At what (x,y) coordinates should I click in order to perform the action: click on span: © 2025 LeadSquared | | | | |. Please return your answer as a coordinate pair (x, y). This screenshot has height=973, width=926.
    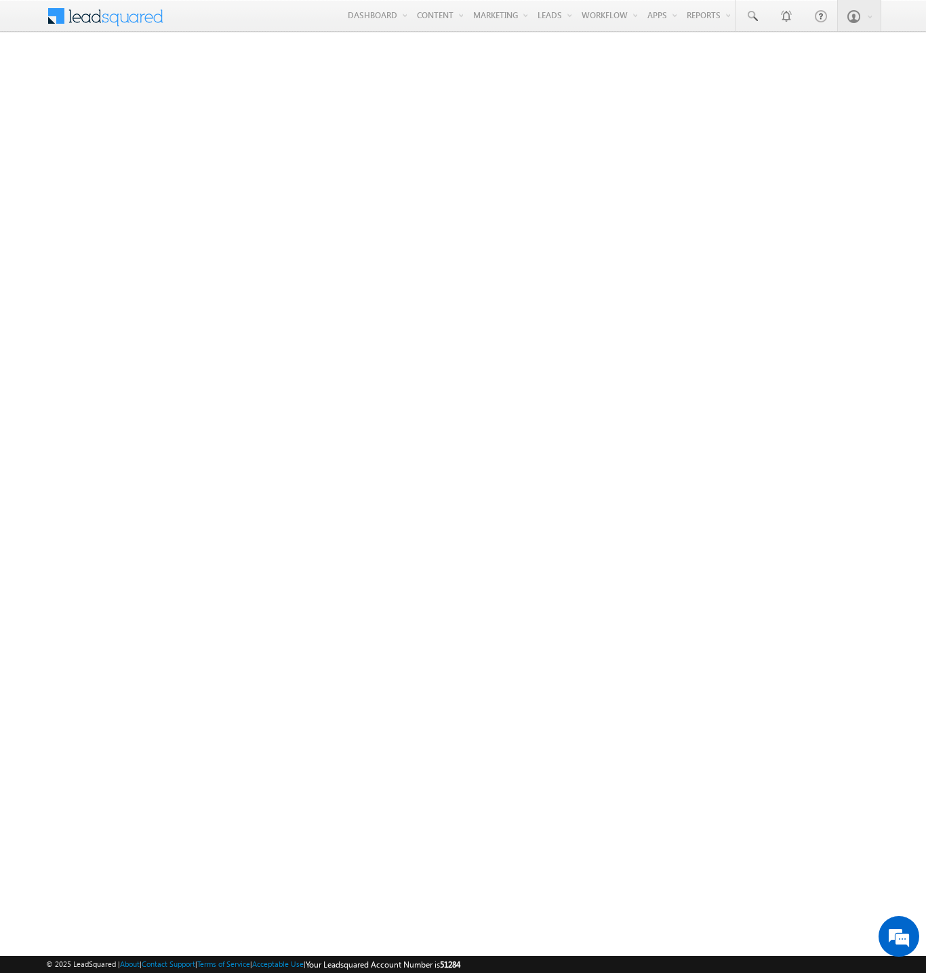
    Looking at the image, I should click on (253, 964).